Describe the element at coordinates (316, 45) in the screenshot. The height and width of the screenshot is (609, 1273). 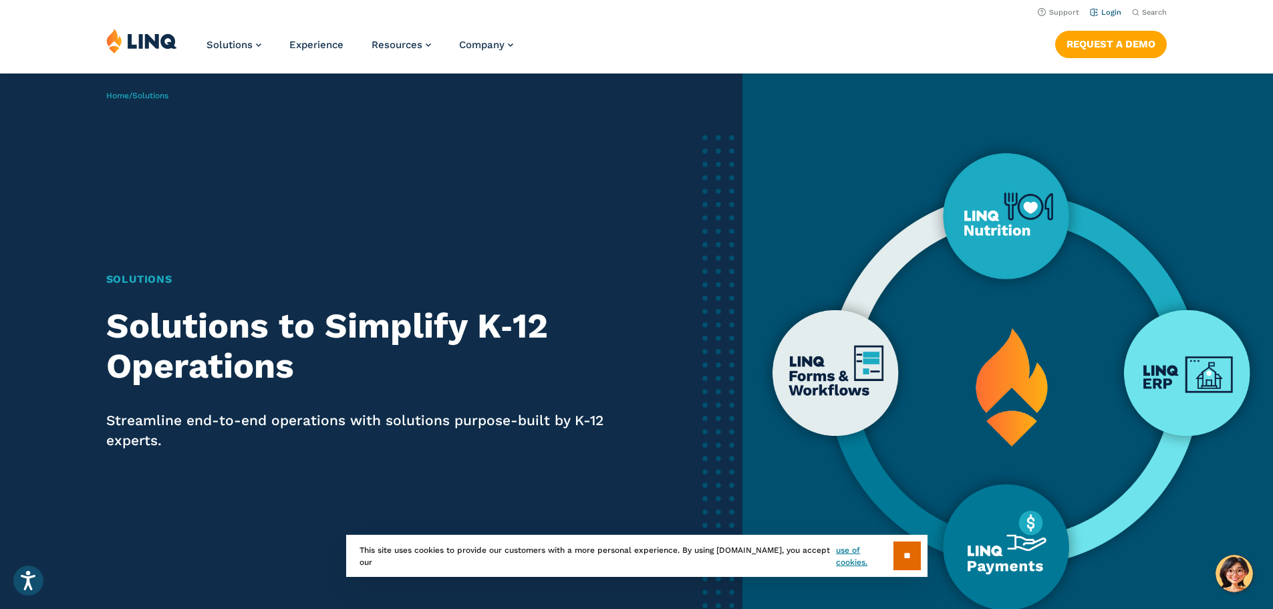
I see `a: Experience` at that location.